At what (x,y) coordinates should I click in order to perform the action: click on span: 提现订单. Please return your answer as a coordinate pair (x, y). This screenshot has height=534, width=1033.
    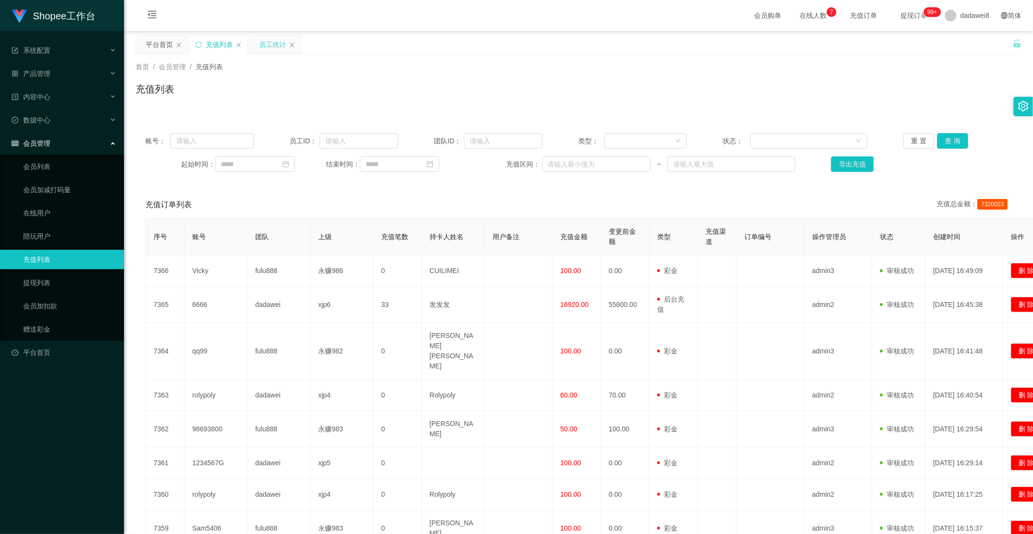
    Looking at the image, I should click on (914, 15).